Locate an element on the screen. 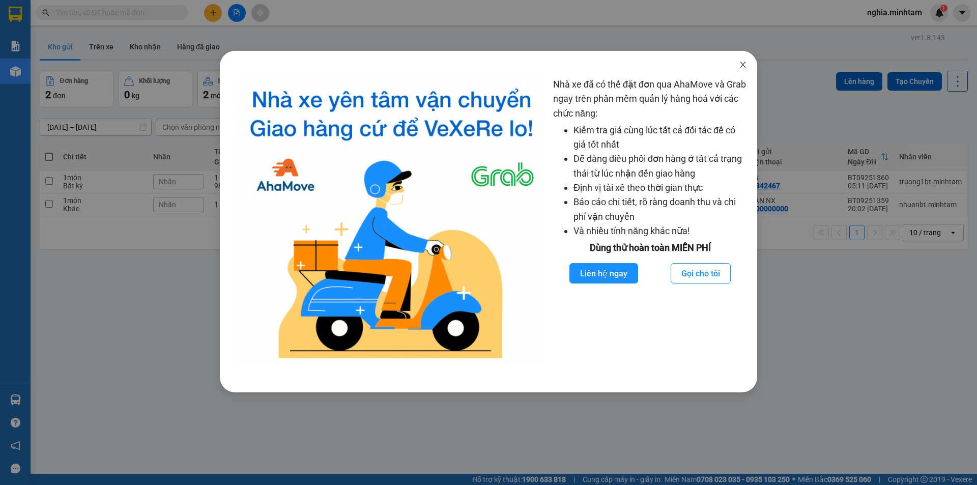 This screenshot has width=977, height=485. span: close is located at coordinates (743, 65).